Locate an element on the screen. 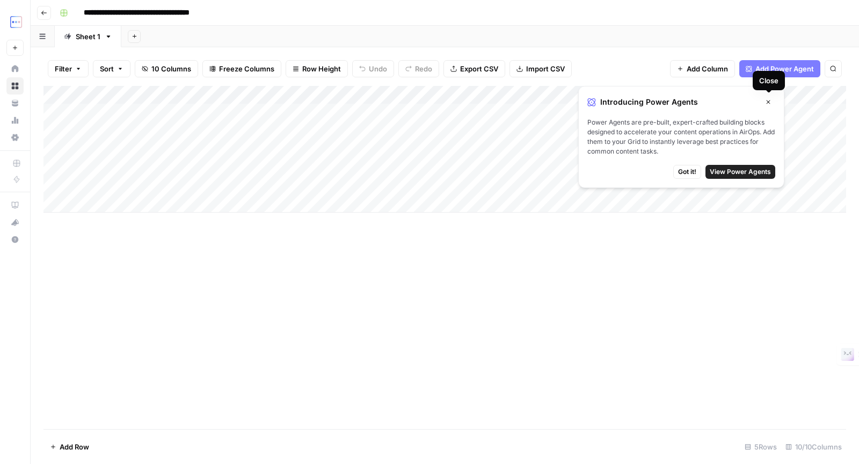 The image size is (859, 464). button: Sort is located at coordinates (112, 69).